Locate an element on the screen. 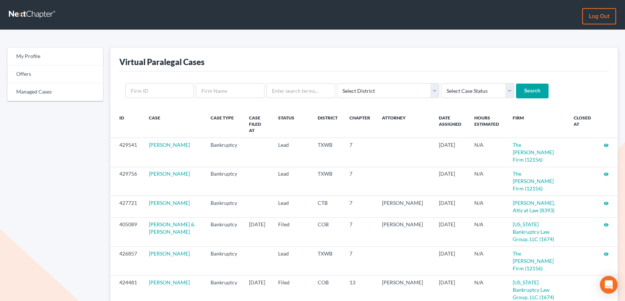  th: Case Type is located at coordinates (224, 124).